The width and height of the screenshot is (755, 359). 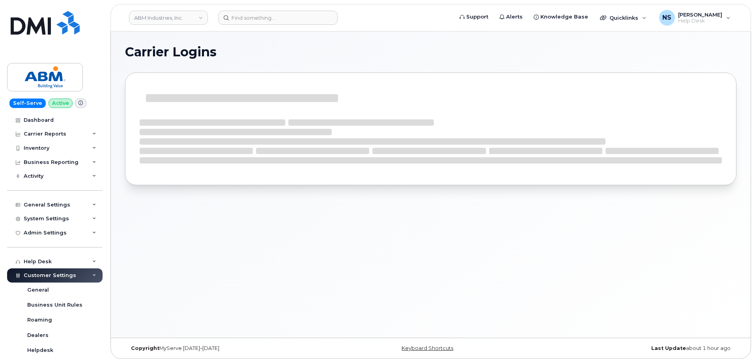 What do you see at coordinates (171, 52) in the screenshot?
I see `span: Carrier Logins` at bounding box center [171, 52].